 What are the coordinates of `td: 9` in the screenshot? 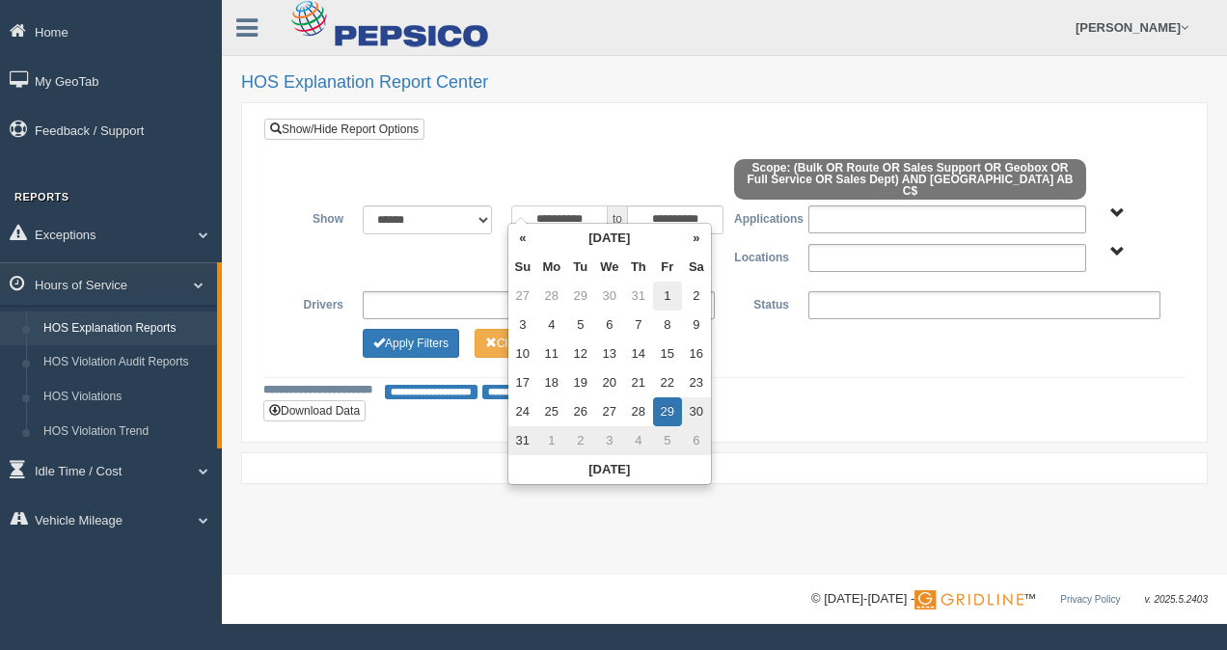 It's located at (696, 325).